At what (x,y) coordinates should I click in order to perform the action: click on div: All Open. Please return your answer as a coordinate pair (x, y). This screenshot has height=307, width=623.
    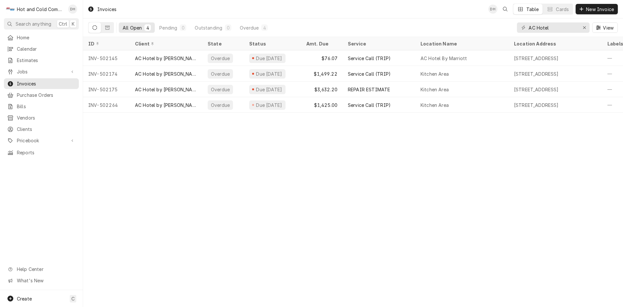
    Looking at the image, I should click on (132, 28).